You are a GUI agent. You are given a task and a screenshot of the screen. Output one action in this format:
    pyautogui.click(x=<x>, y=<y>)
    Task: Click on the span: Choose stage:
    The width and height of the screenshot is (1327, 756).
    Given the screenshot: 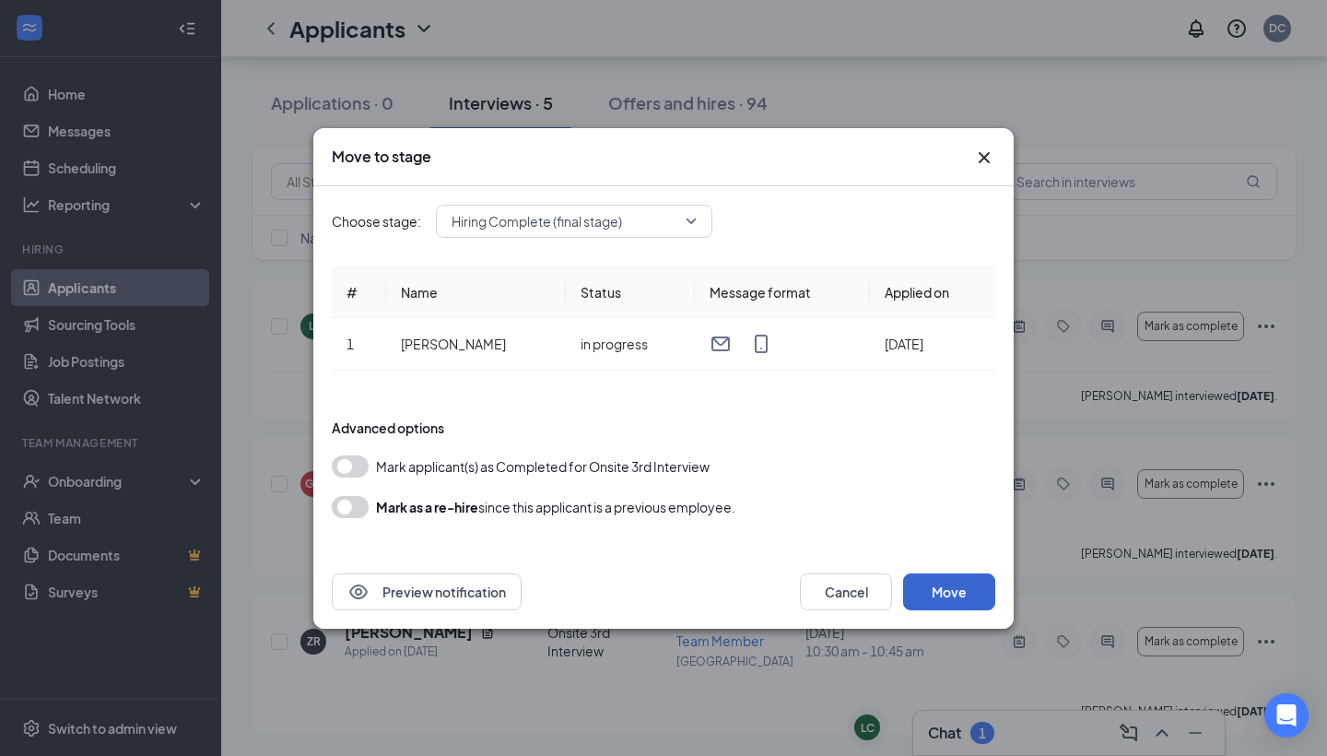 What is the action you would take?
    pyautogui.click(x=376, y=221)
    